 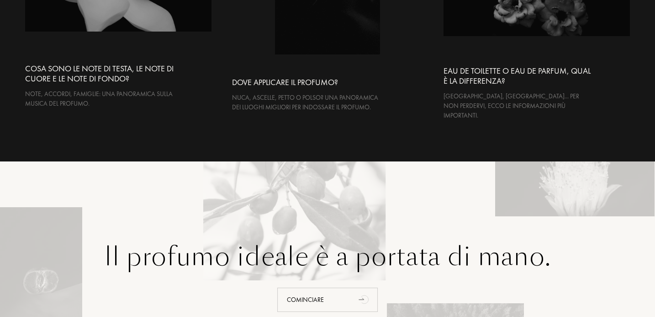 I want to click on div: Il profumo ideale è a portata di mano., so click(x=328, y=256).